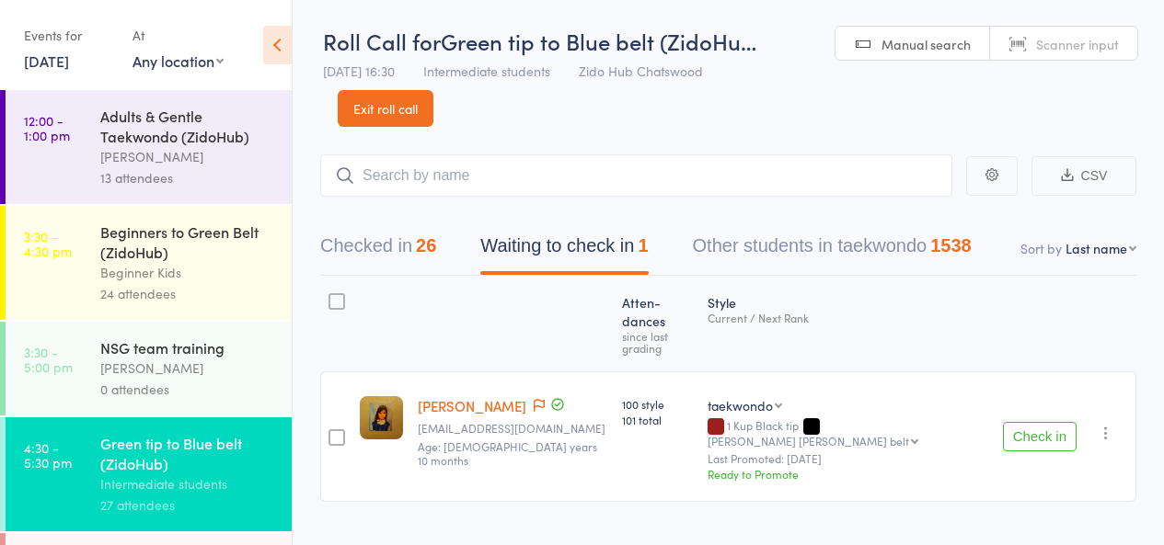  I want to click on div: Current / Next Rank, so click(847, 317).